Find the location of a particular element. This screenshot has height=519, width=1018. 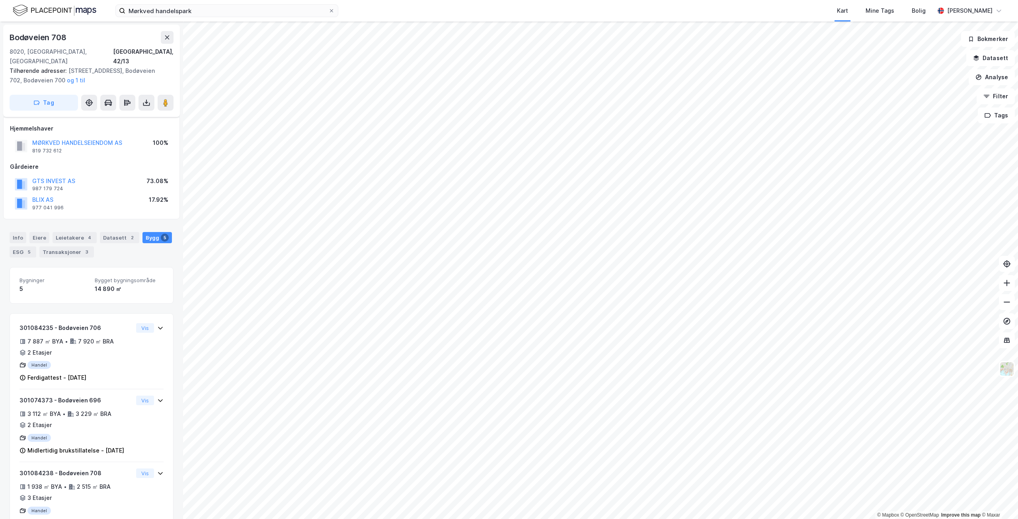

div: 4 is located at coordinates (90, 238).